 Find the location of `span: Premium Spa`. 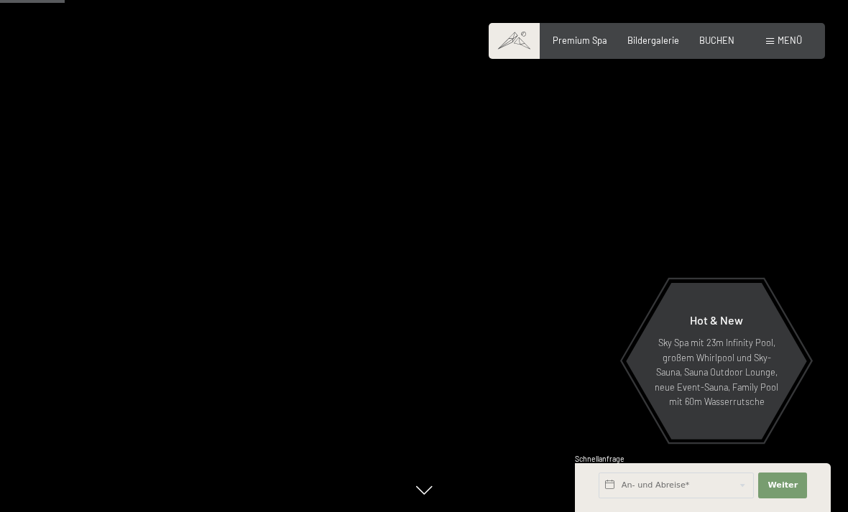

span: Premium Spa is located at coordinates (580, 40).